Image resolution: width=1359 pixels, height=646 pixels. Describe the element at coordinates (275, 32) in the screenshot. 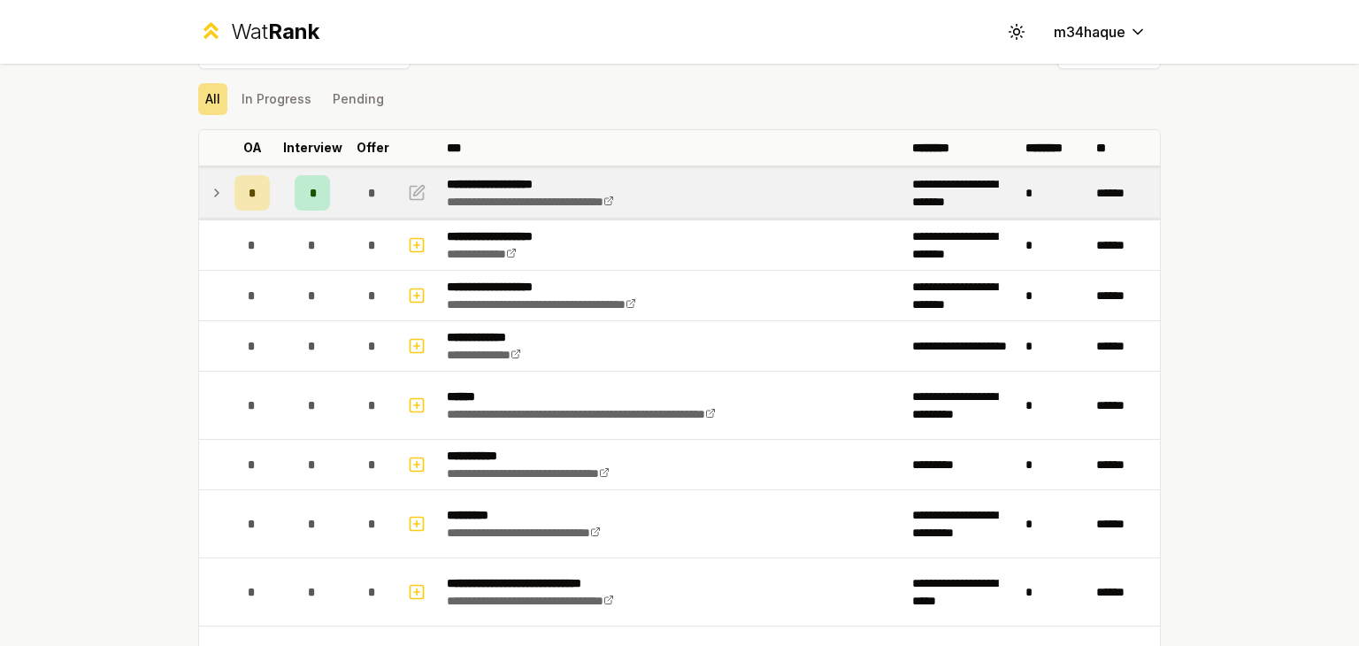

I see `div: Wat` at that location.